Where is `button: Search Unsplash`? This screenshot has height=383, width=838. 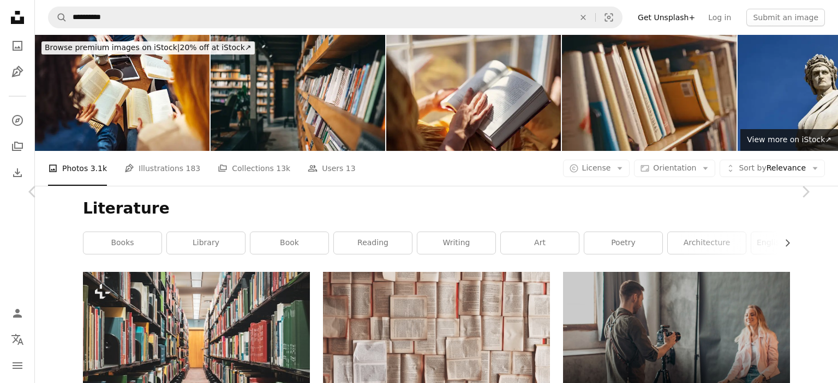
button: Search Unsplash is located at coordinates (58, 17).